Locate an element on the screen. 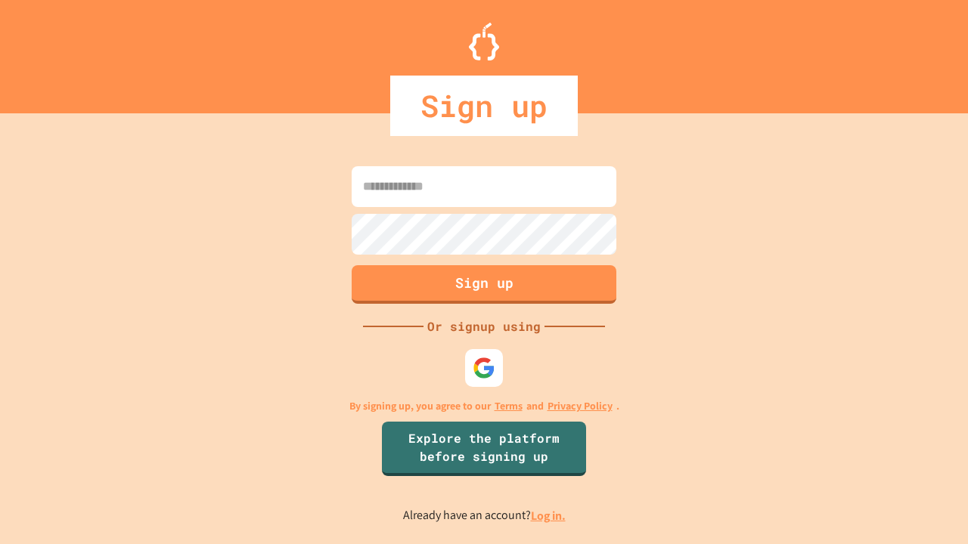  a: Privacy Policy is located at coordinates (580, 406).